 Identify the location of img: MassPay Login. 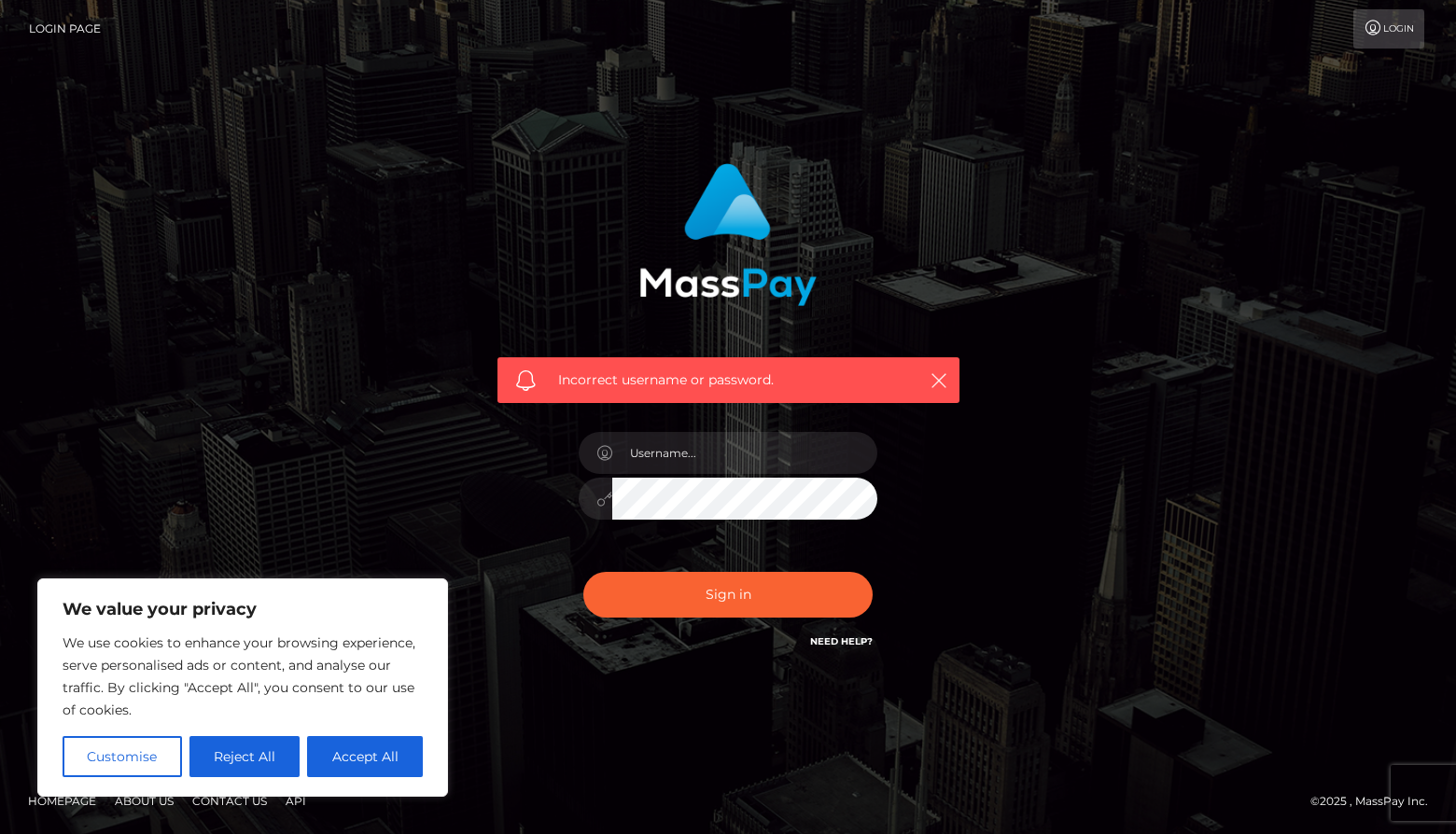
(728, 235).